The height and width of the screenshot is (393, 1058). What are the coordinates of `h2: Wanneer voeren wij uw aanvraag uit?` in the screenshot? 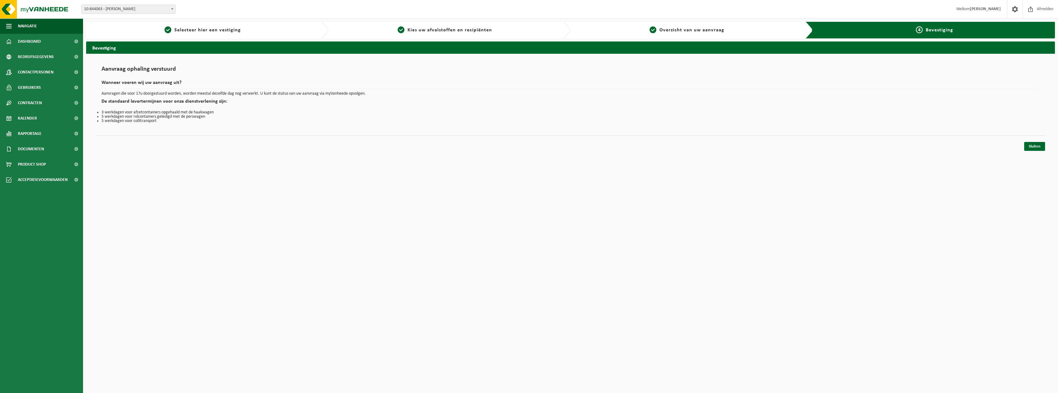 It's located at (571, 84).